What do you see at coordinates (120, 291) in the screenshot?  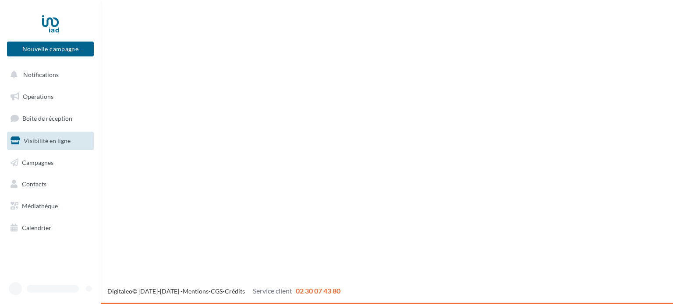 I see `a: Digitaleo` at bounding box center [120, 291].